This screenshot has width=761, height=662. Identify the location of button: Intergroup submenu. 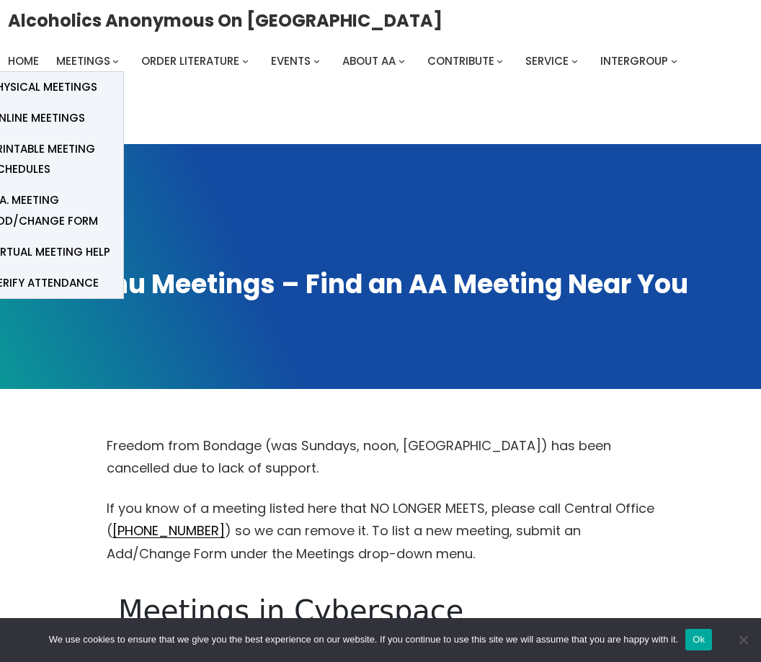
(674, 61).